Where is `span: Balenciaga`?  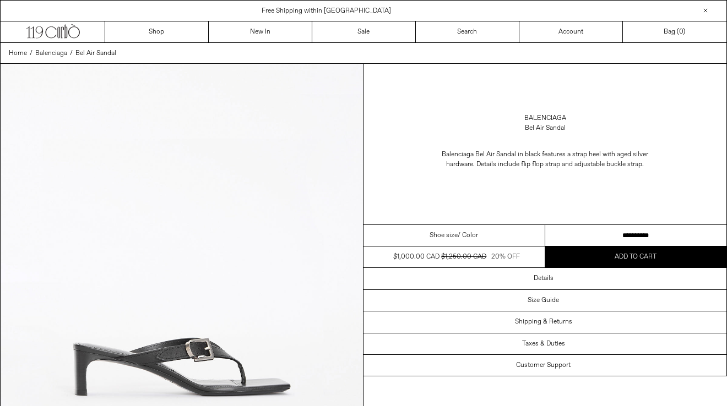
span: Balenciaga is located at coordinates (51, 53).